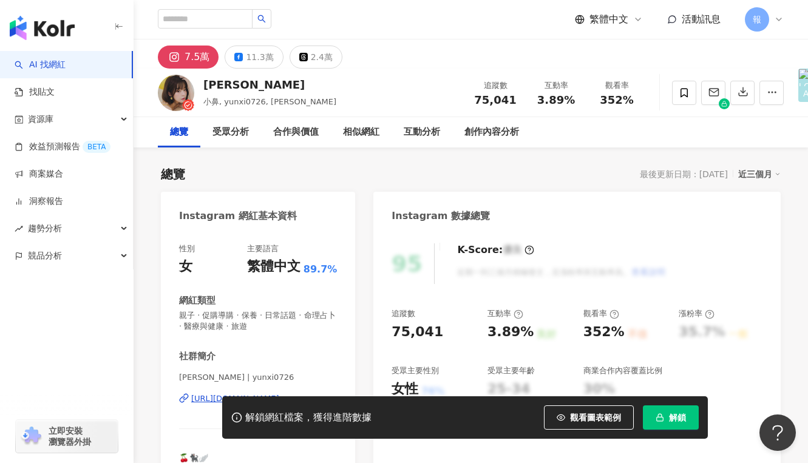  Describe the element at coordinates (316, 57) in the screenshot. I see `button: 2.4萬` at that location.